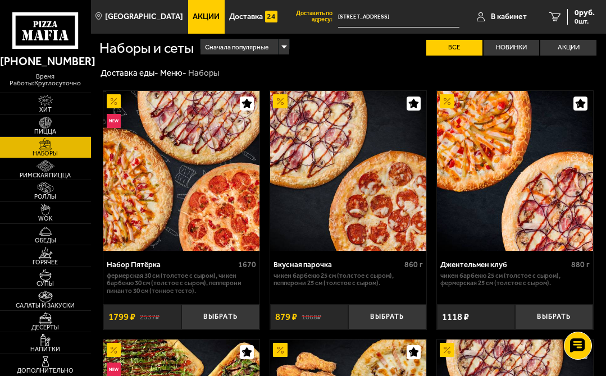  Describe the element at coordinates (348, 171) in the screenshot. I see `img: Вкусная парочка` at that location.